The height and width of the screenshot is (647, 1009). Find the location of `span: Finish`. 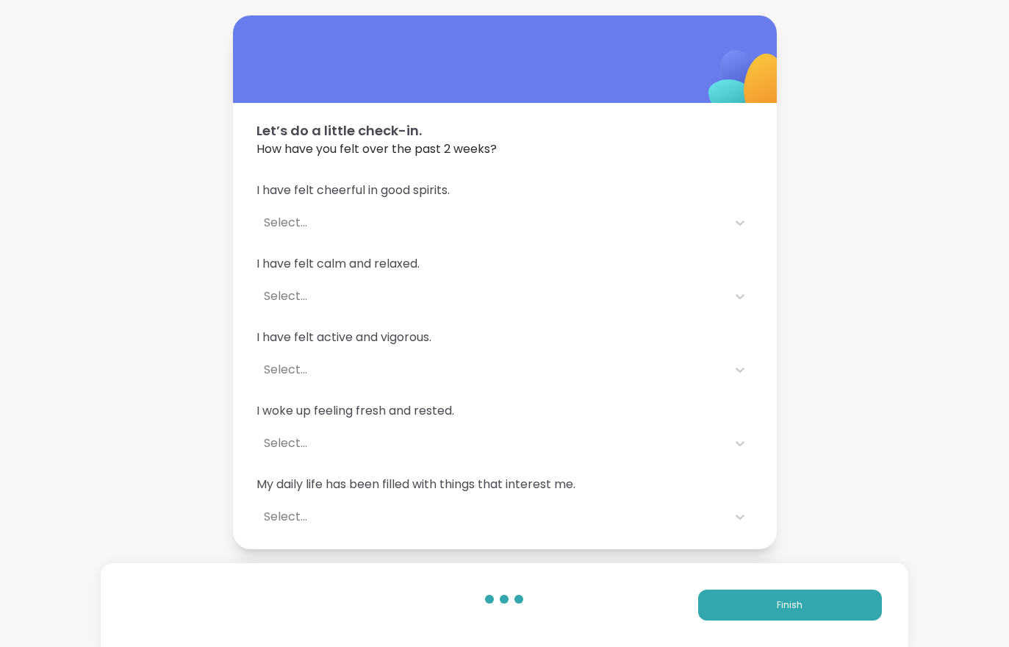

span: Finish is located at coordinates (789, 605).